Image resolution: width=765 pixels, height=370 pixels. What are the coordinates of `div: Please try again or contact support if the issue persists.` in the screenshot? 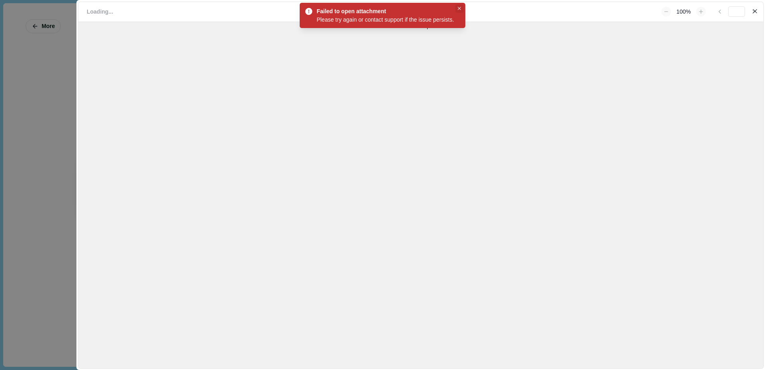 It's located at (385, 20).